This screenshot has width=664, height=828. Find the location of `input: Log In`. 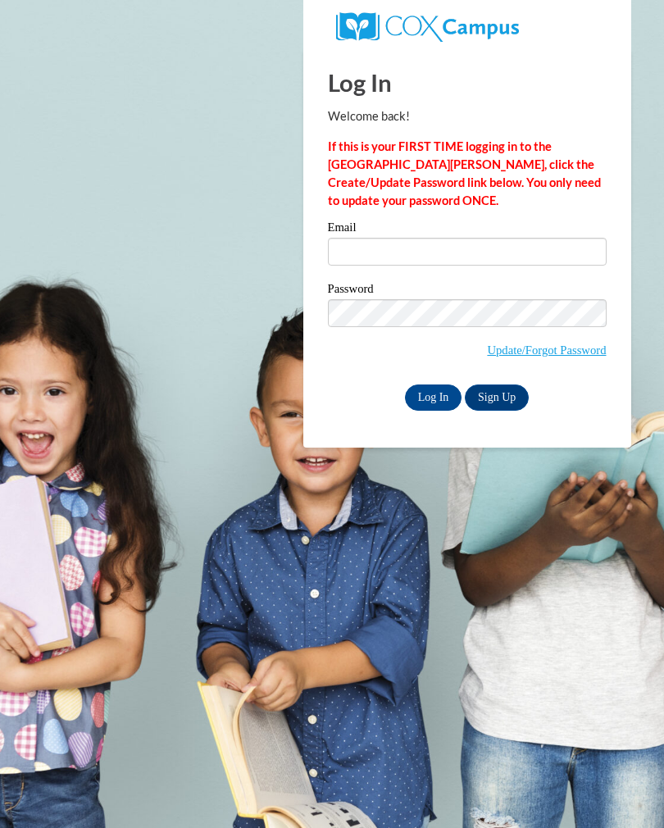

input: Log In is located at coordinates (434, 398).